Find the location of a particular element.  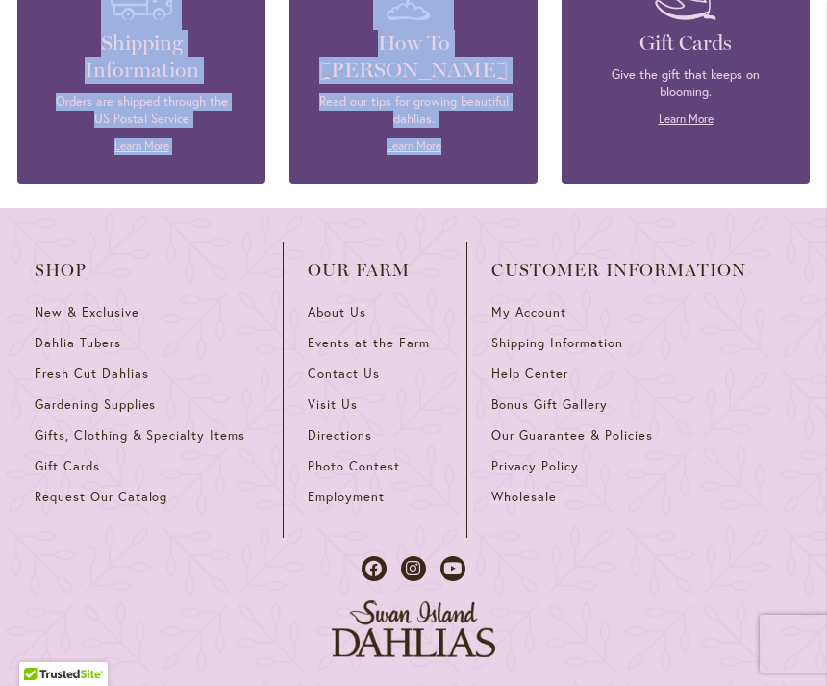

span: Shipping Information is located at coordinates (557, 342).